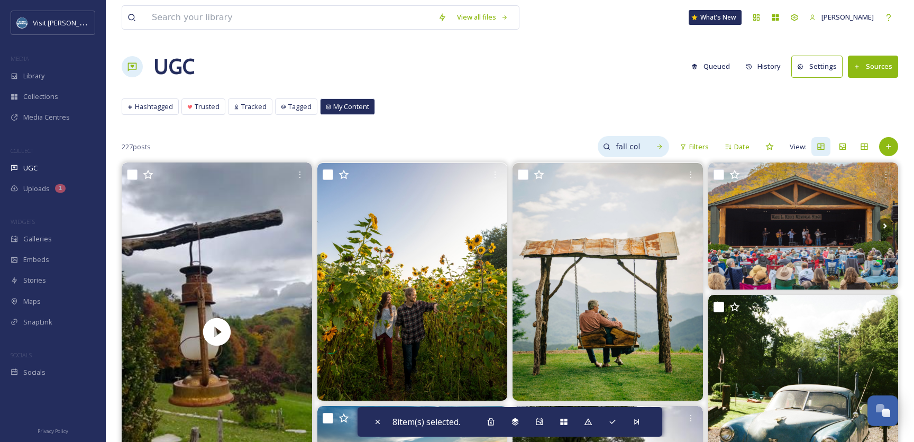 This screenshot has width=914, height=442. Describe the element at coordinates (41, 96) in the screenshot. I see `span: Collections` at that location.